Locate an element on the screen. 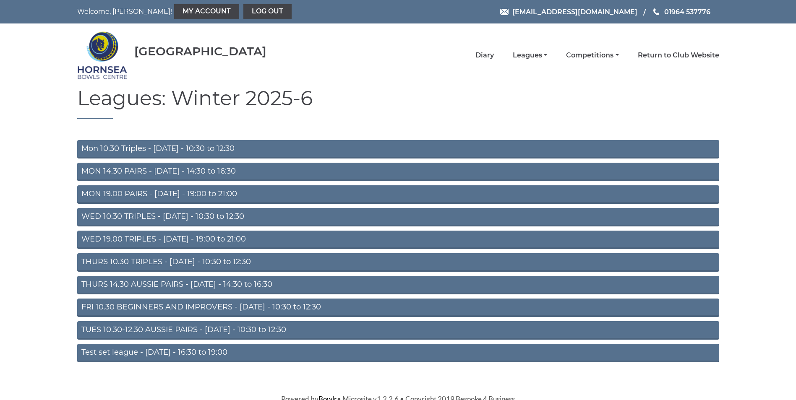 This screenshot has height=400, width=796. img: Phone us is located at coordinates (657, 12).